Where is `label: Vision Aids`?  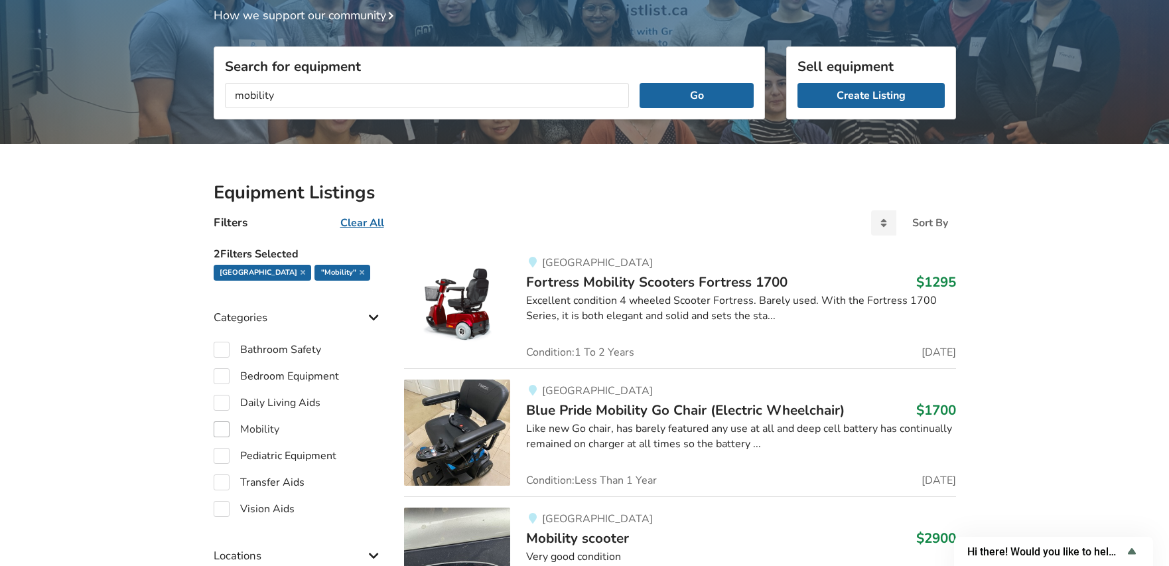
label: Vision Aids is located at coordinates (254, 509).